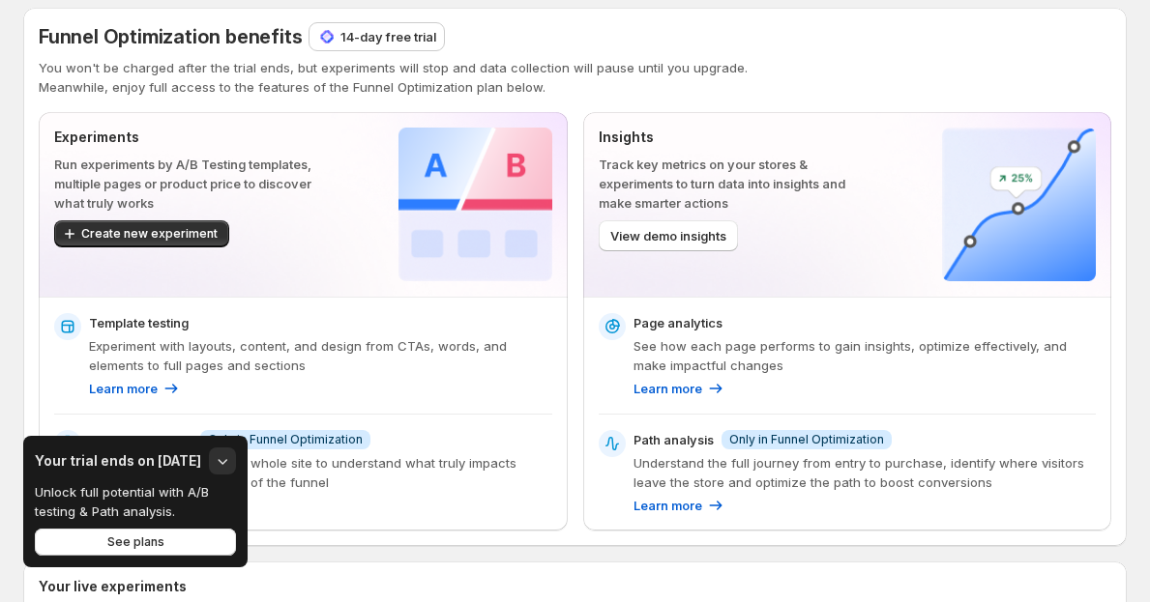 Image resolution: width=1150 pixels, height=602 pixels. I want to click on p: Unlock full potential with A/B testing & Path analysis., so click(129, 502).